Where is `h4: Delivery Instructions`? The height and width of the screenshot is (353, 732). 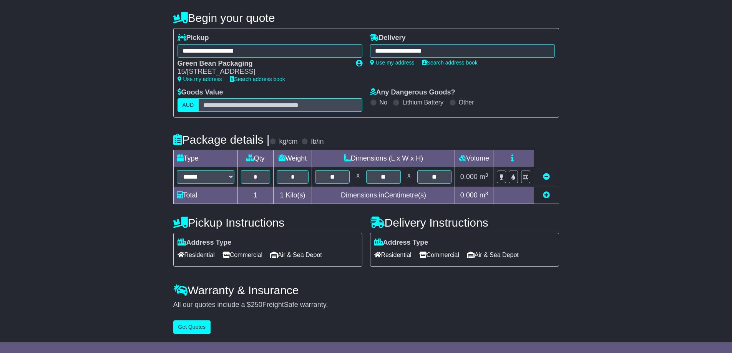
h4: Delivery Instructions is located at coordinates (465, 223).